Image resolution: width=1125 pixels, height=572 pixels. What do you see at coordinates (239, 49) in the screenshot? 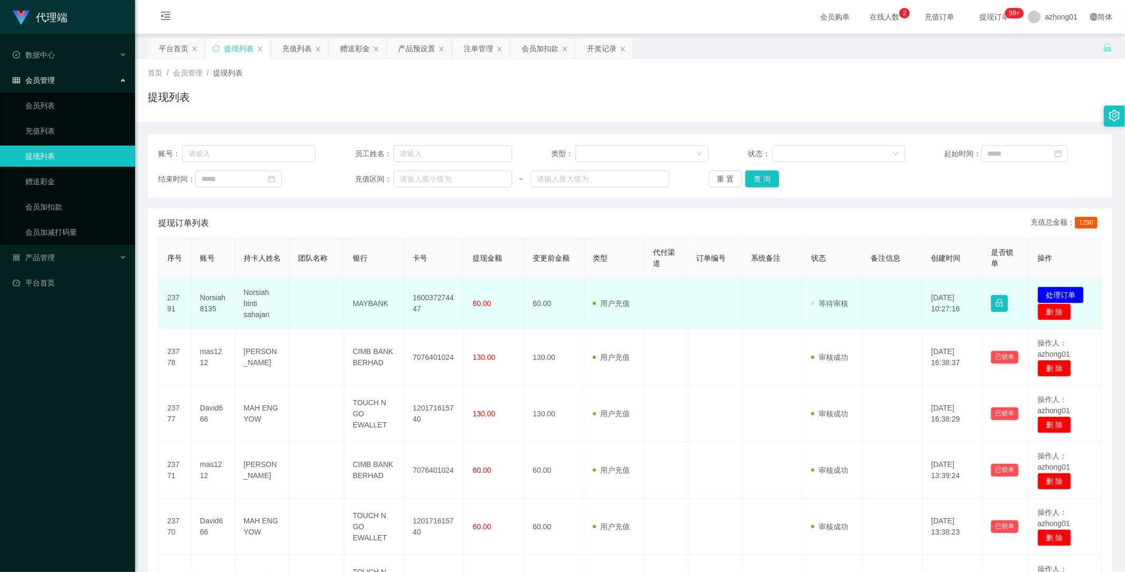
I see `div: 提现列表` at bounding box center [239, 49].